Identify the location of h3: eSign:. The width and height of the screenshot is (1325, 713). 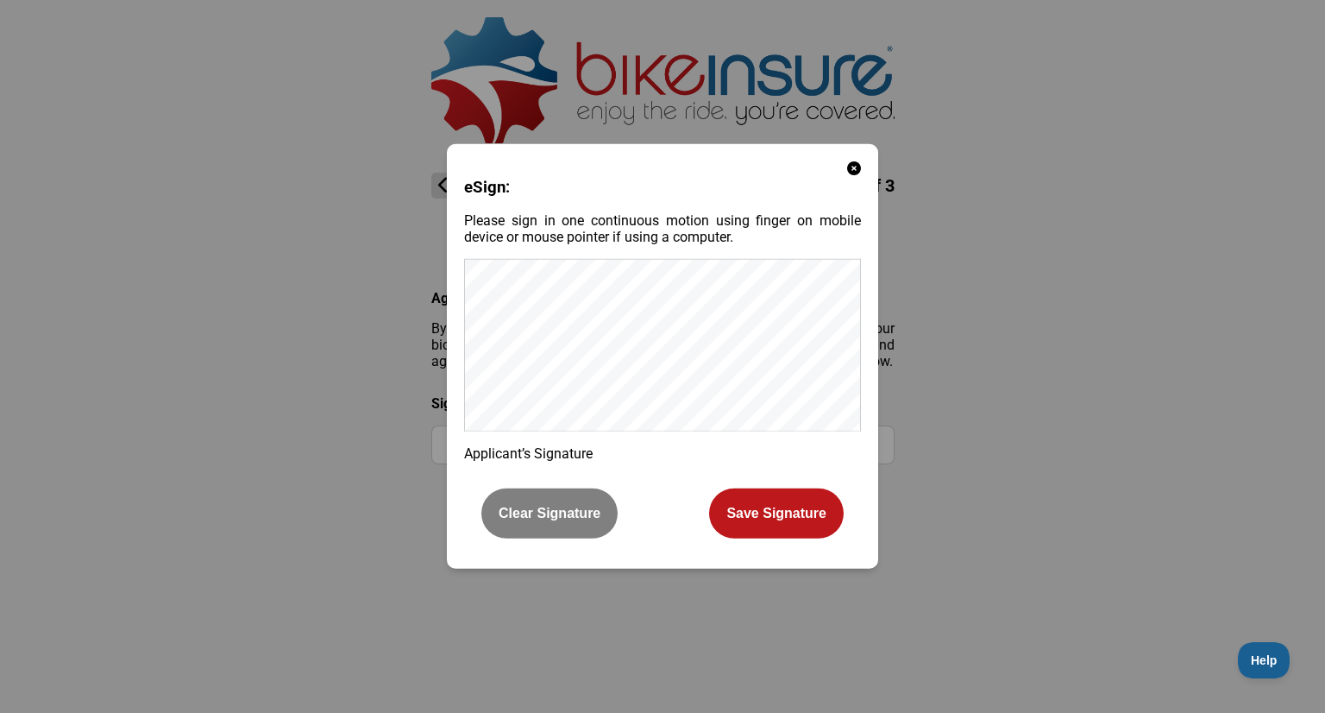
(663, 187).